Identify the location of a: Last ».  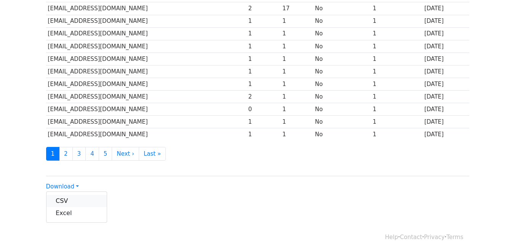
(152, 154).